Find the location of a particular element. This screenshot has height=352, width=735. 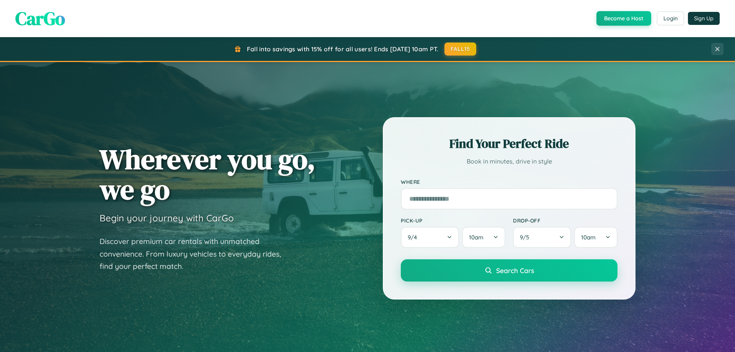

button: Sign Up is located at coordinates (704, 18).